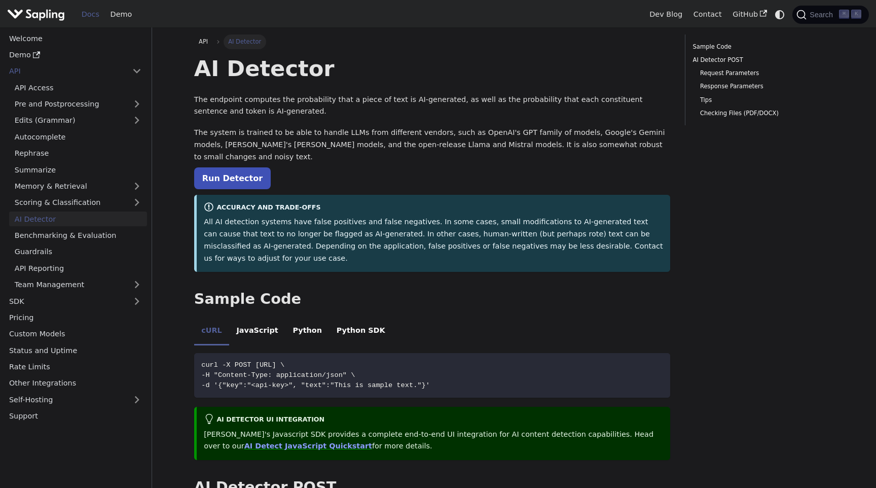  What do you see at coordinates (307, 332) in the screenshot?
I see `li: Python` at bounding box center [307, 332].